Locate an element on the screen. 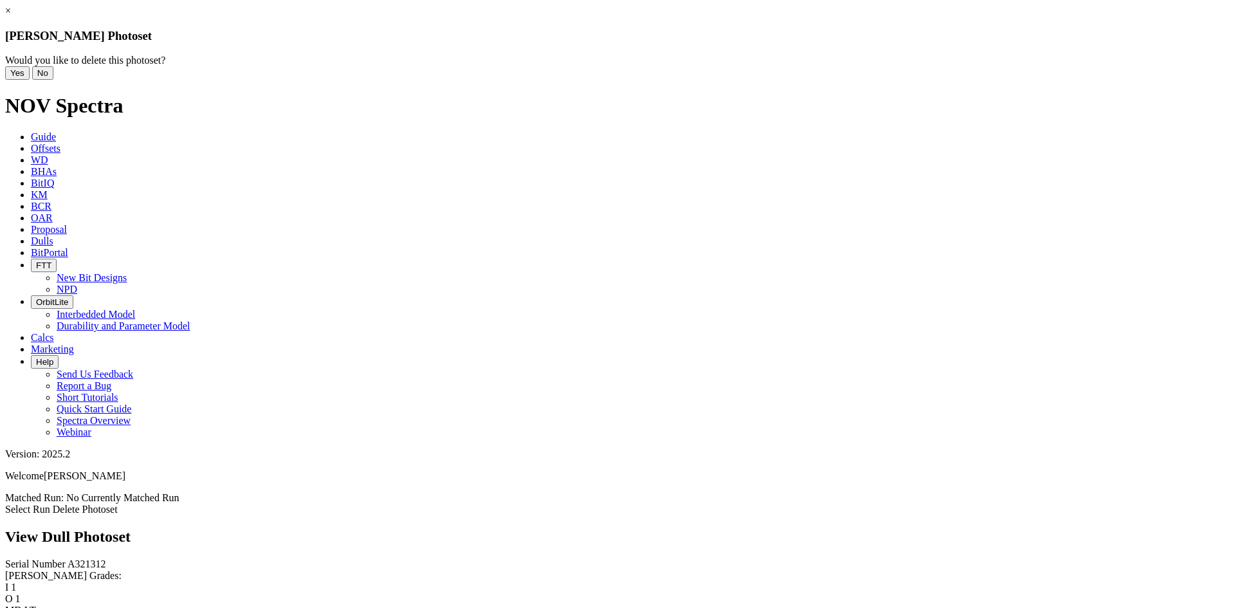 Image resolution: width=1235 pixels, height=608 pixels. a: Interbedded Model is located at coordinates (96, 314).